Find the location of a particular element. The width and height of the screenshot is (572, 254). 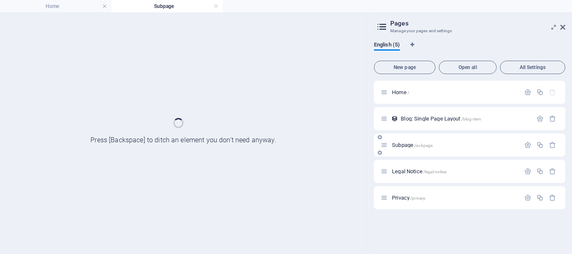

div: Language Tabs is located at coordinates (470, 49).